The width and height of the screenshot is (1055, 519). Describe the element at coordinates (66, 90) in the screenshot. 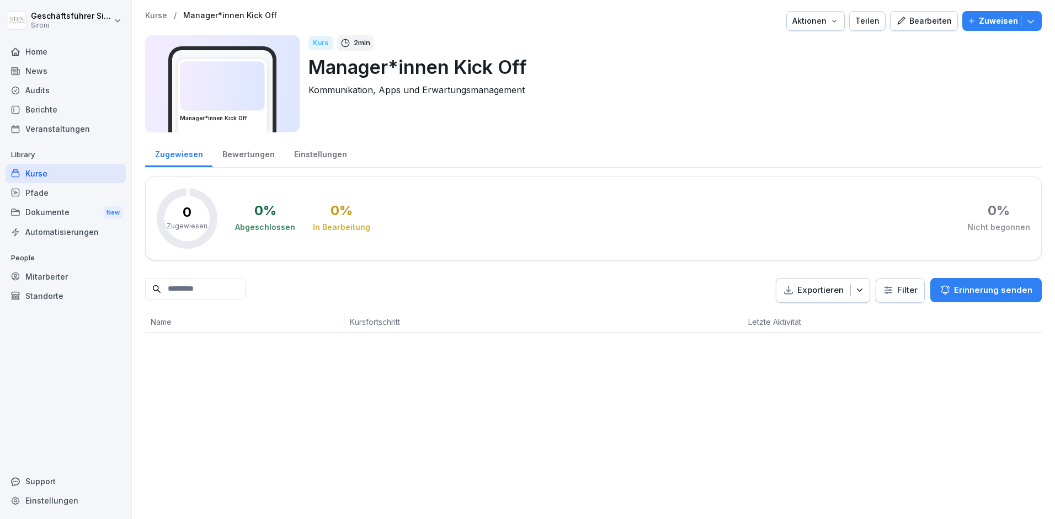

I see `a: Audits` at that location.